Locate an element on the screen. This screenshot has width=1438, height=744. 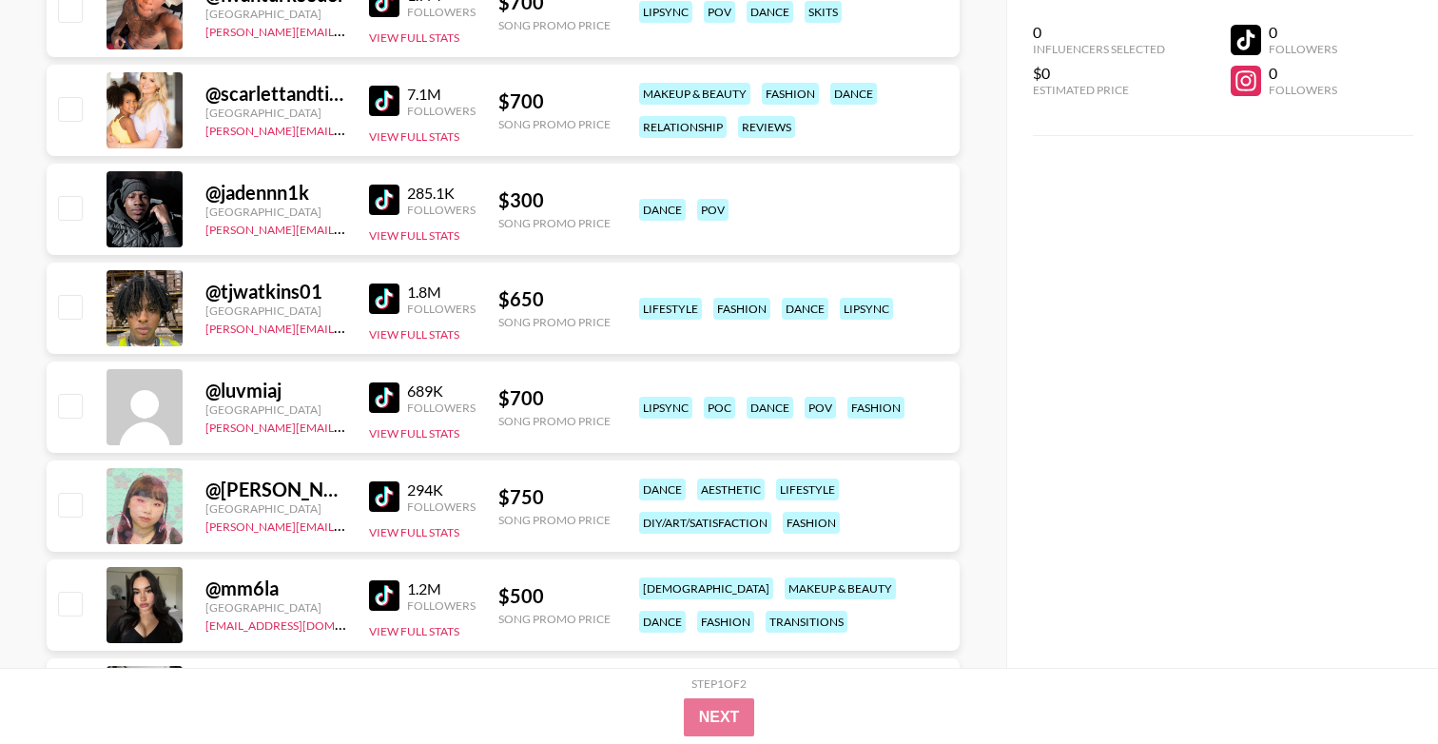
div: @ mm6la is located at coordinates (276, 588).